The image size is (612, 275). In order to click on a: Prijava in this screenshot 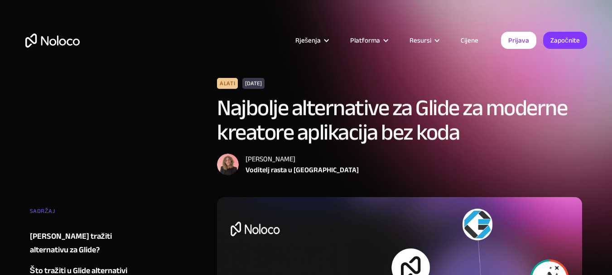, I will do `click(519, 40)`.